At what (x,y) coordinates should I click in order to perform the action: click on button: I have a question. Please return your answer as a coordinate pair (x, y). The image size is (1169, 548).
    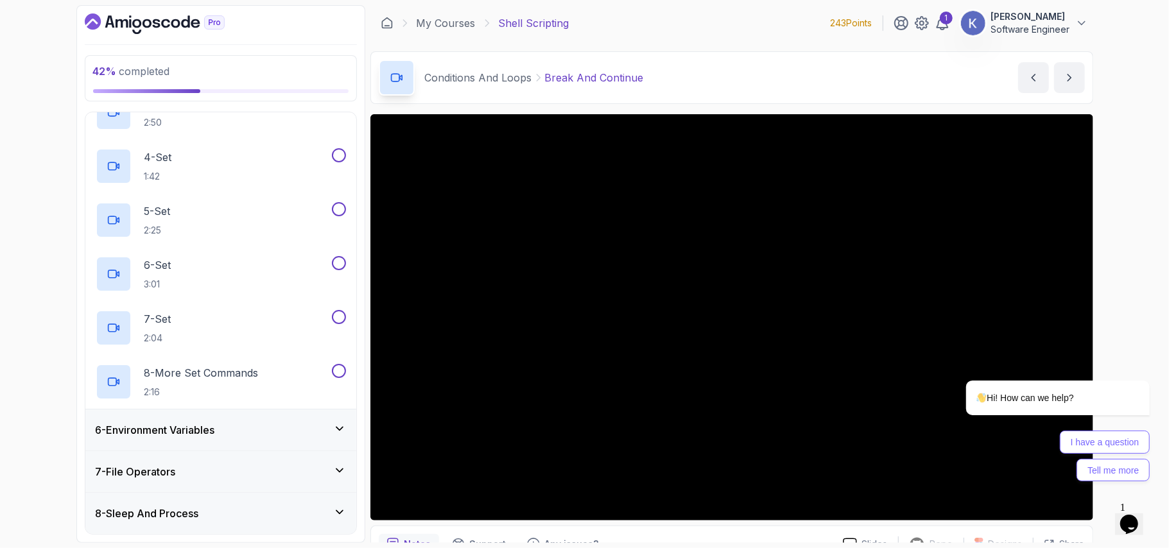
    Looking at the image, I should click on (180, 178).